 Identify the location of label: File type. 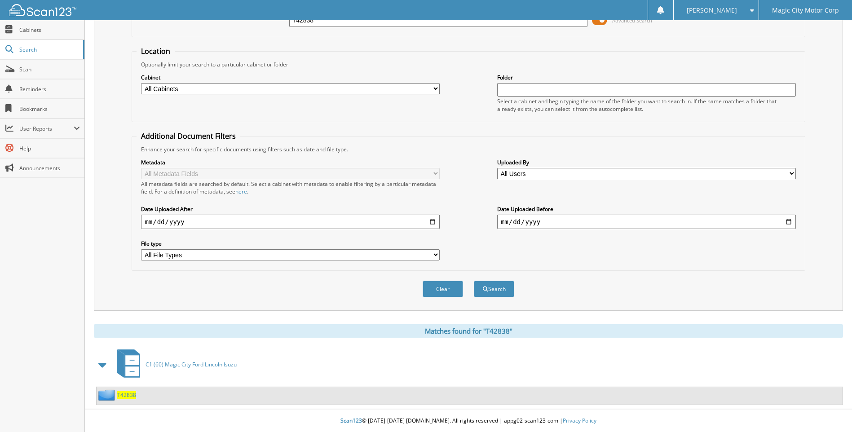
(290, 243).